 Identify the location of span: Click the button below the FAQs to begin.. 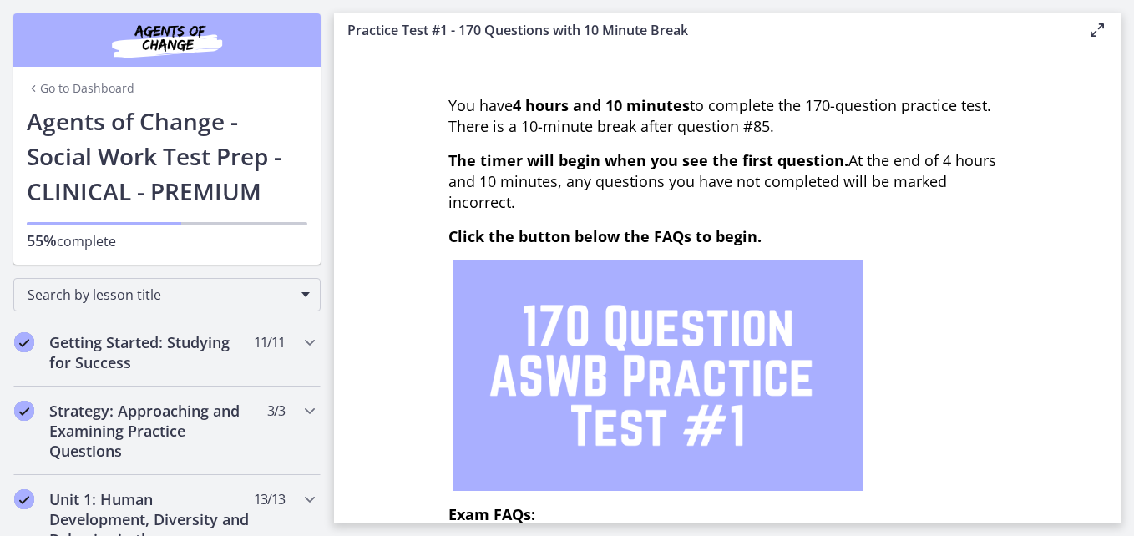
(605, 236).